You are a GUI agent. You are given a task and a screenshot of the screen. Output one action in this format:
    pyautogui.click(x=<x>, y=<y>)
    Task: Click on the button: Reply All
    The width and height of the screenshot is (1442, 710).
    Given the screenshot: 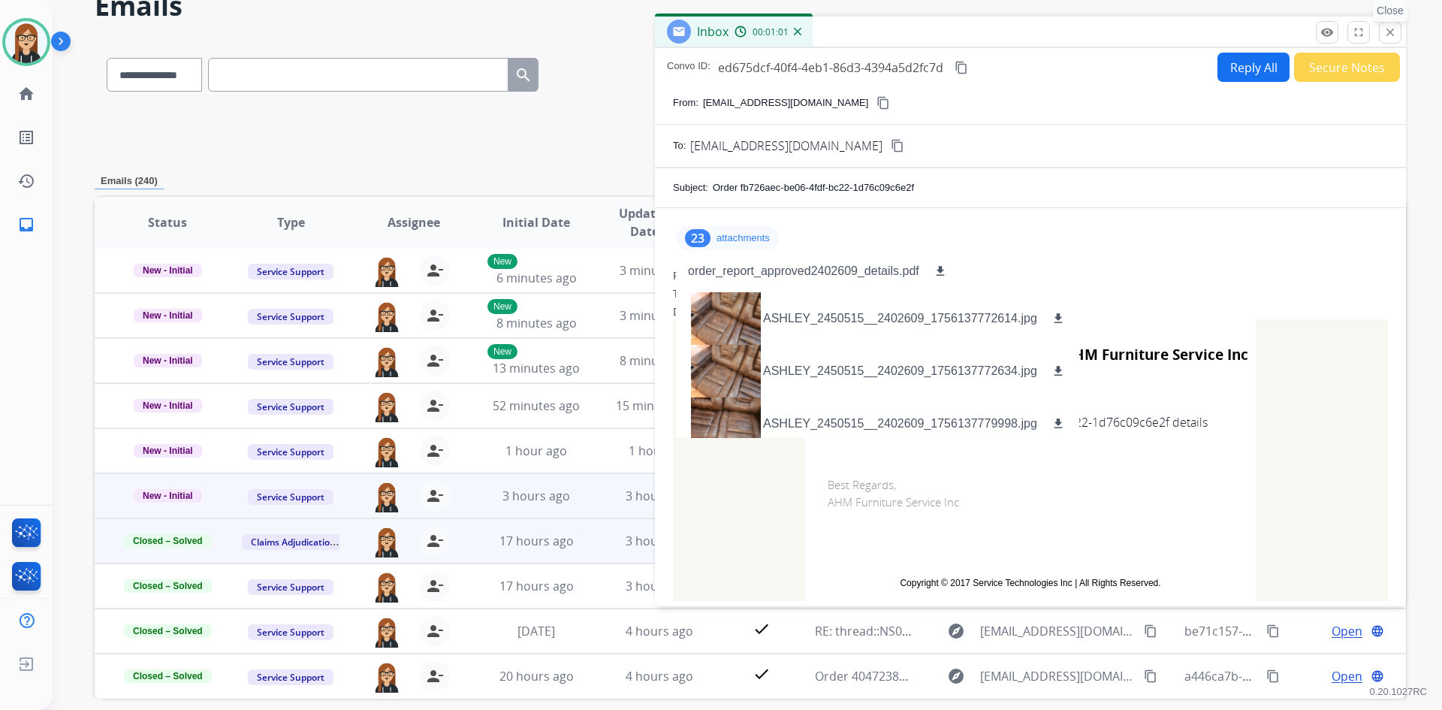 What is the action you would take?
    pyautogui.click(x=1253, y=67)
    